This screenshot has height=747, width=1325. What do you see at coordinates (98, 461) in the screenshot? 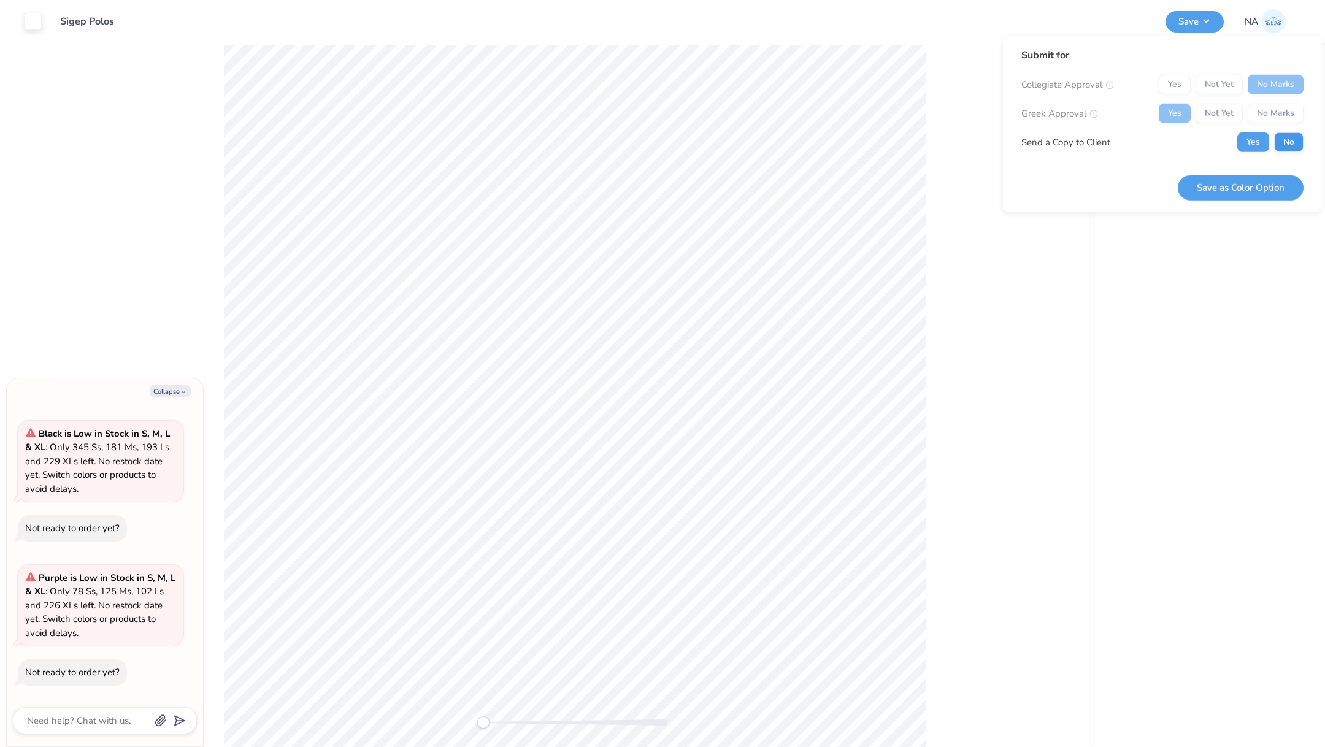
I see `span: : Only 345 Ss, 181 Ms, 193 Ls and 229 XLs left. No restock date yet. Switch colors or products to...` at bounding box center [98, 461].